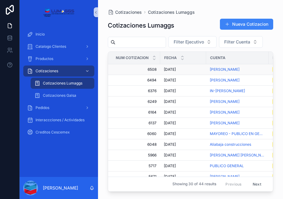 The height and width of the screenshot is (199, 283). Describe the element at coordinates (136, 112) in the screenshot. I see `span: 6164` at that location.